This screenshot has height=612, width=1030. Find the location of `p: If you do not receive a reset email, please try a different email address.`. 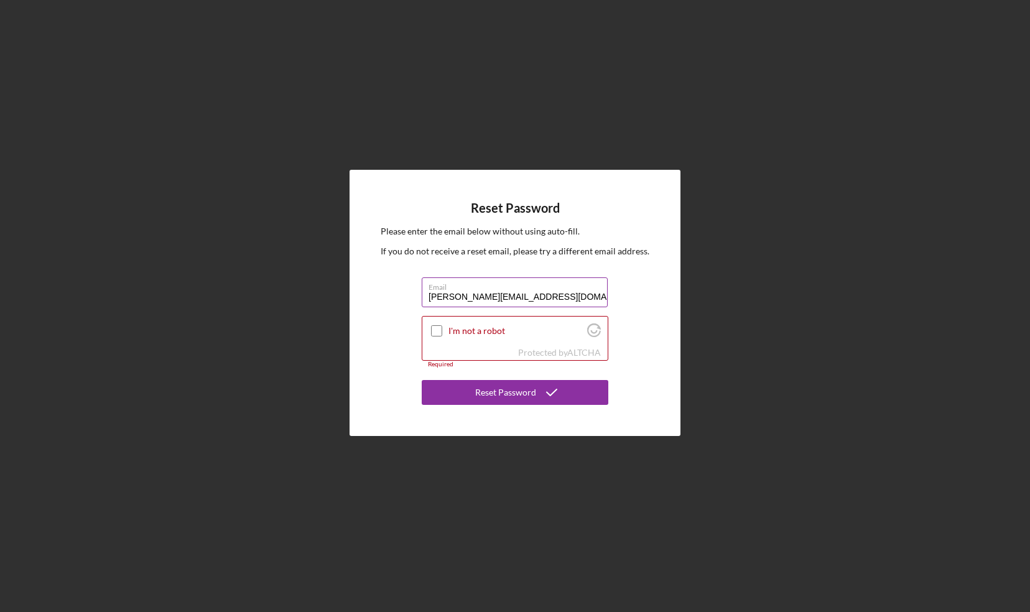

p: If you do not receive a reset email, please try a different email address. is located at coordinates (515, 251).